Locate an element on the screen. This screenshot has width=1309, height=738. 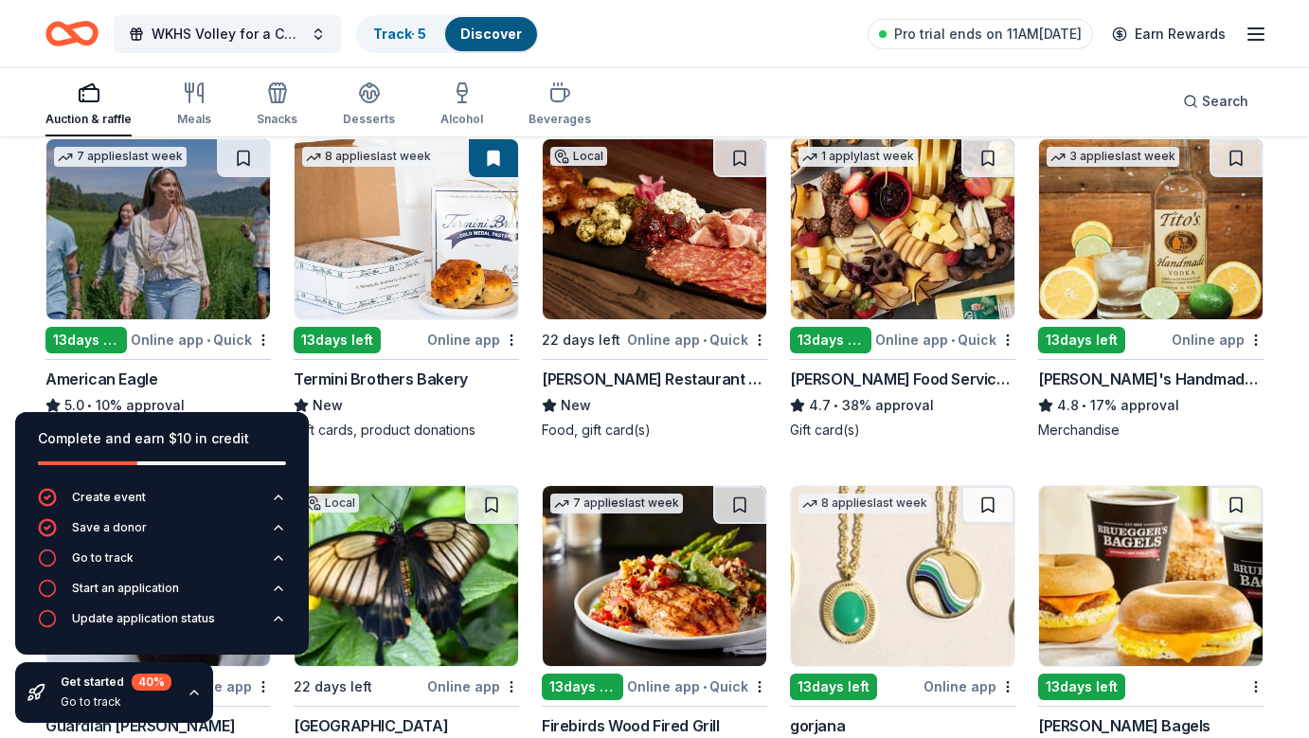
div: American Eagle is located at coordinates (101, 379).